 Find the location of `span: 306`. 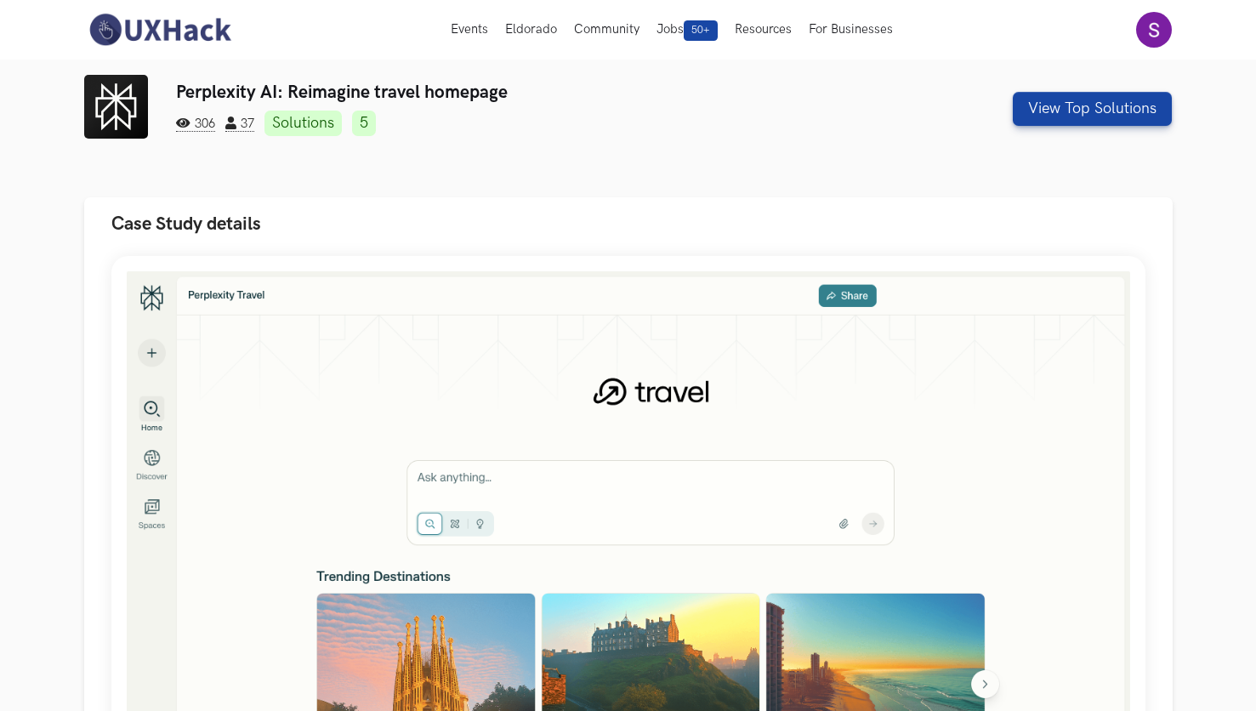

span: 306 is located at coordinates (196, 124).